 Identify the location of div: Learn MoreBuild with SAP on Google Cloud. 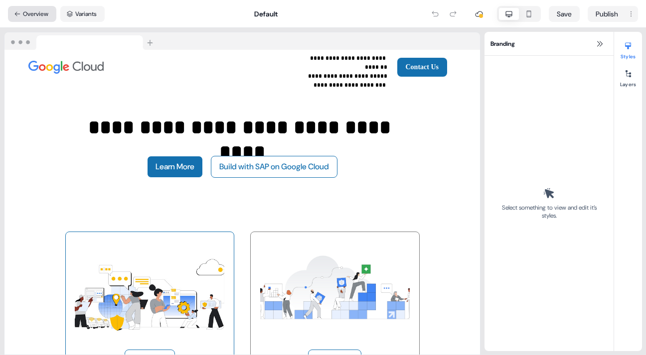
(242, 167).